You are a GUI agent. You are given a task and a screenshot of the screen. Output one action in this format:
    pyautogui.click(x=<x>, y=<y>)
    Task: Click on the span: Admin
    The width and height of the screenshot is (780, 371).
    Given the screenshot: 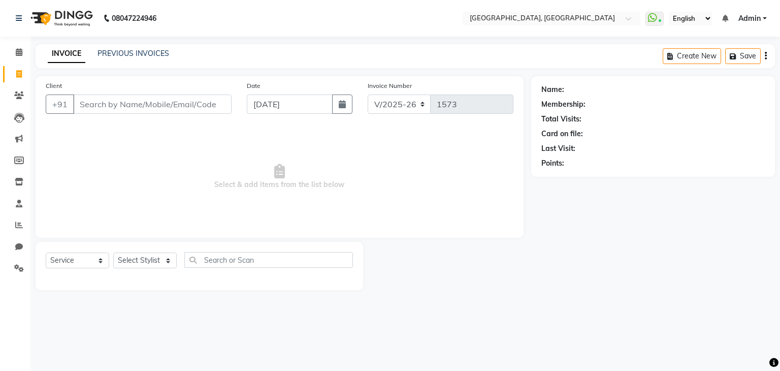 What is the action you would take?
    pyautogui.click(x=750, y=18)
    